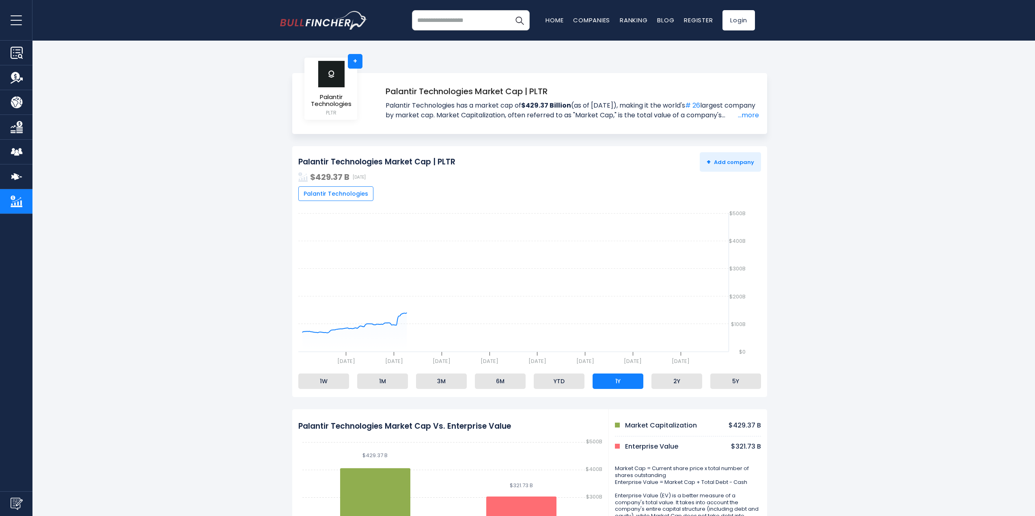 This screenshot has height=516, width=1035. Describe the element at coordinates (572, 91) in the screenshot. I see `h1: Palantir Technologies Market Cap | PLTR` at that location.